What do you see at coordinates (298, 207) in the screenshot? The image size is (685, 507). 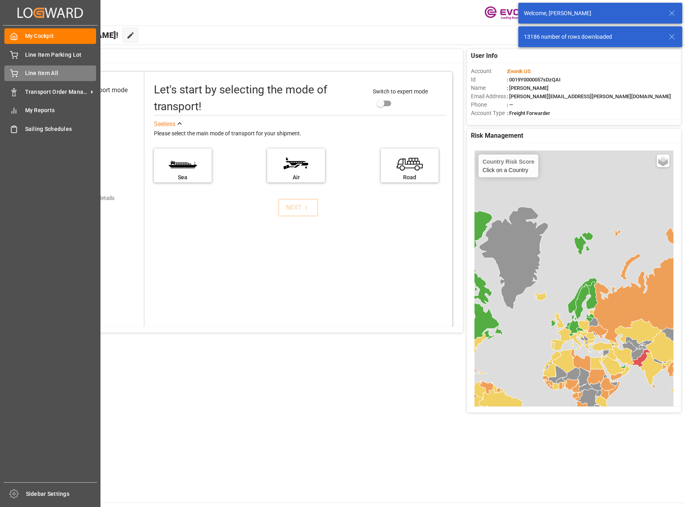 I see `div: NEXT` at bounding box center [298, 207].